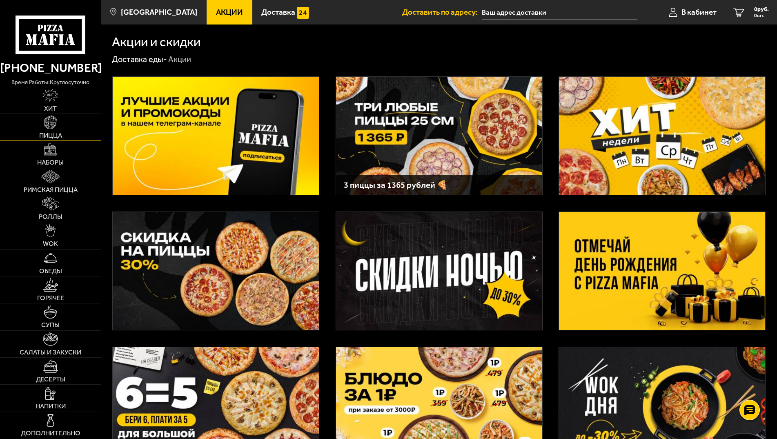 This screenshot has width=777, height=439. Describe the element at coordinates (50, 162) in the screenshot. I see `span: Наборы` at that location.